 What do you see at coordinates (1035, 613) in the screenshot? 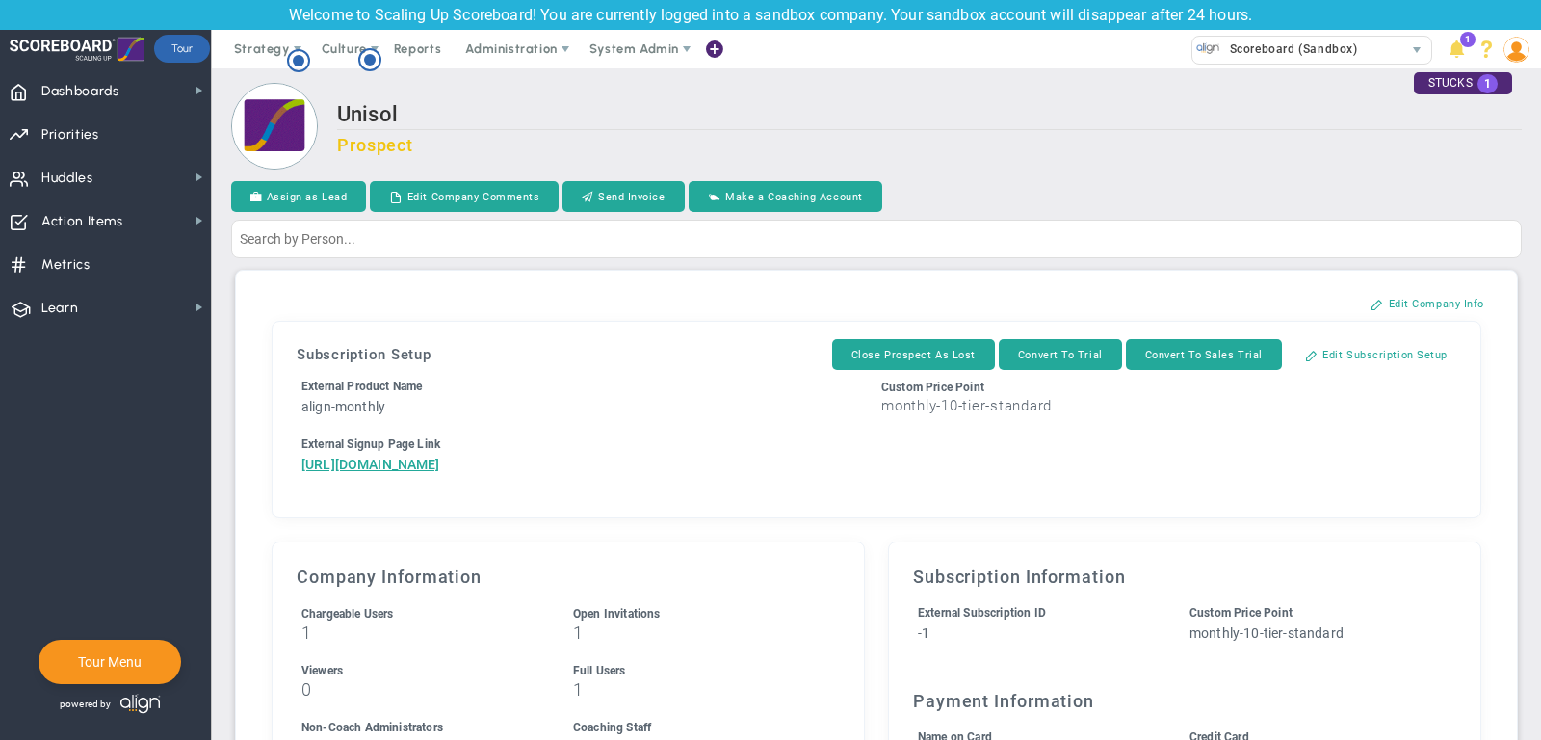
I see `div: External Subscription ID` at bounding box center [1035, 613].